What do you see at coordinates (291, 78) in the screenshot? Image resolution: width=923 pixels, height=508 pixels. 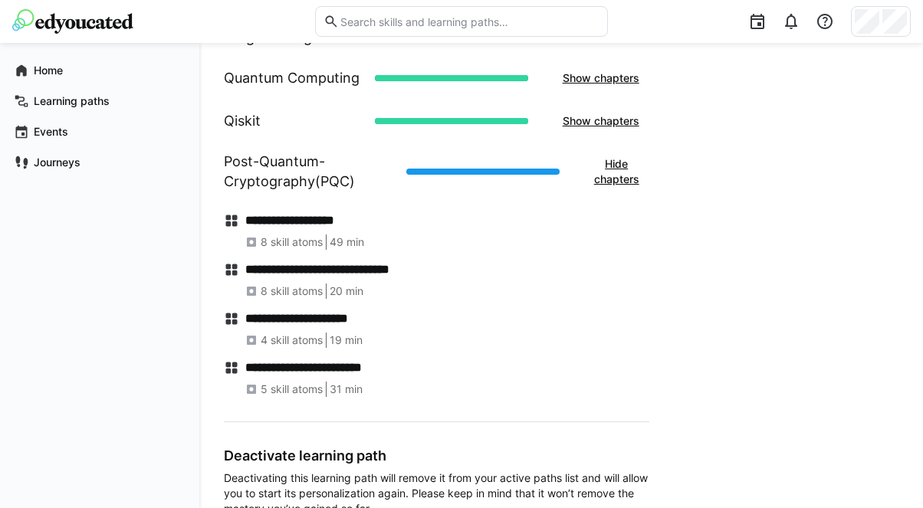 I see `h1: Quantum Computing` at bounding box center [291, 78].